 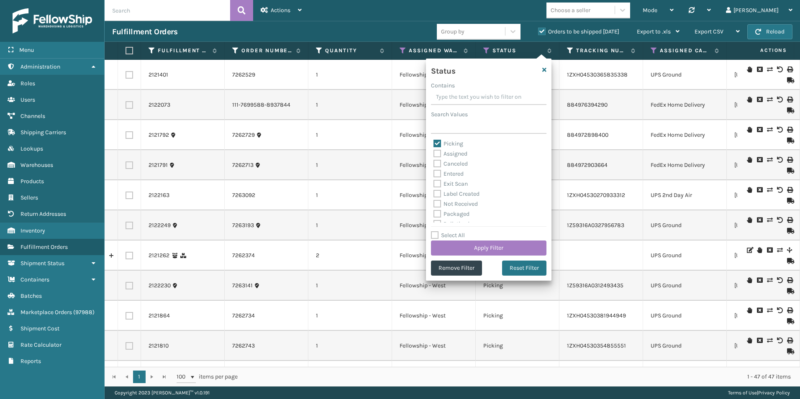 I want to click on span: Products, so click(x=32, y=181).